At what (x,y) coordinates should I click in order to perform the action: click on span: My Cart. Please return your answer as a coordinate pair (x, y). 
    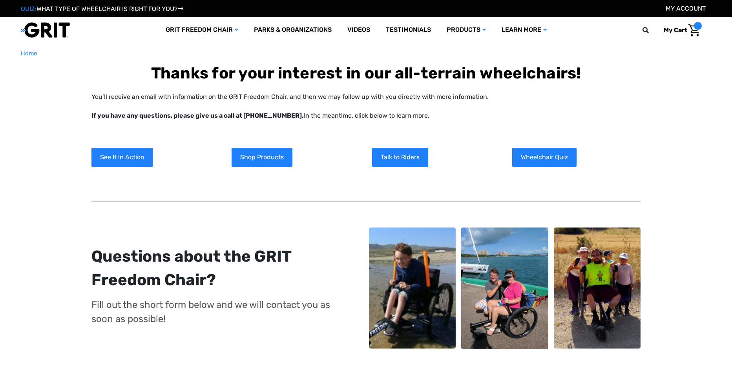
    Looking at the image, I should click on (676, 30).